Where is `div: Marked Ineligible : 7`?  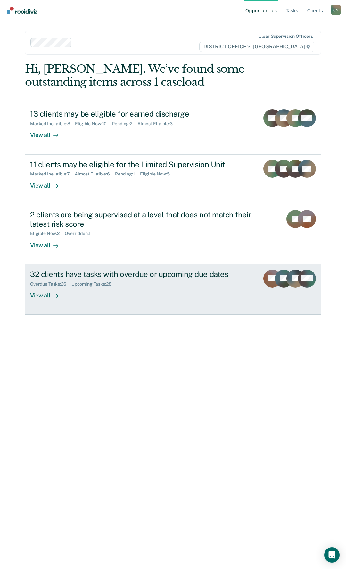 div: Marked Ineligible : 7 is located at coordinates (52, 174).